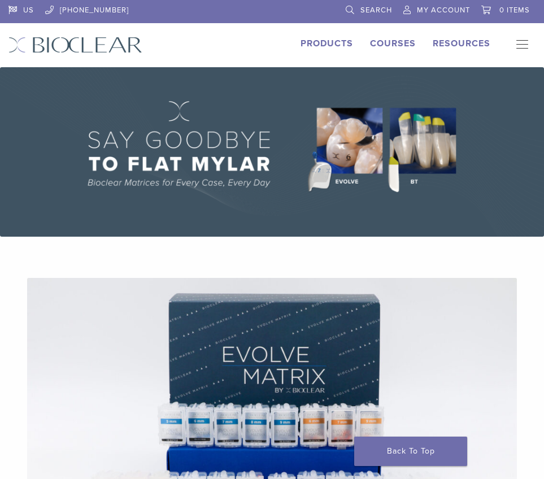 This screenshot has width=544, height=479. I want to click on a: Back To Top, so click(410, 451).